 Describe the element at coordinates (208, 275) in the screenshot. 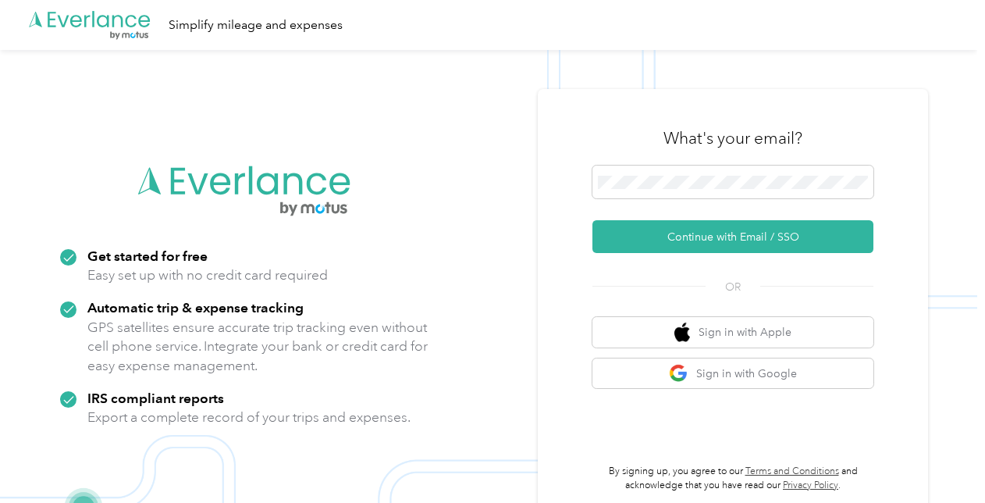

I see `p: Easy set up with no credit card required` at that location.